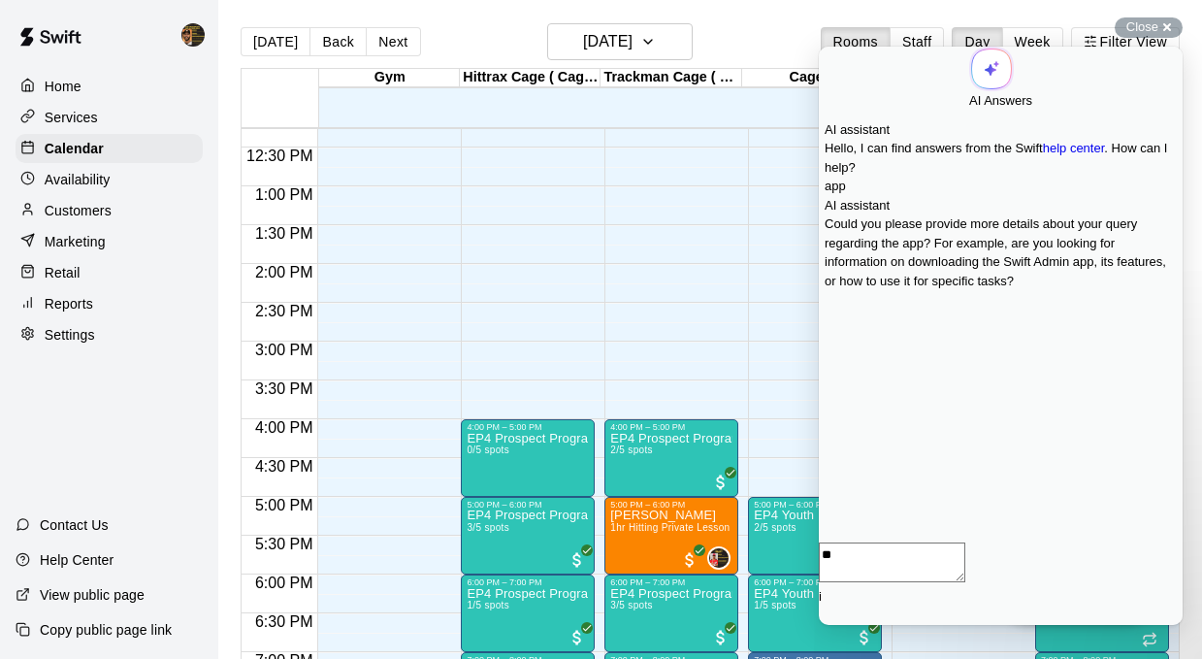 This screenshot has width=1202, height=659. What do you see at coordinates (284, 543) in the screenshot?
I see `span: 5:30 PM` at bounding box center [284, 543].